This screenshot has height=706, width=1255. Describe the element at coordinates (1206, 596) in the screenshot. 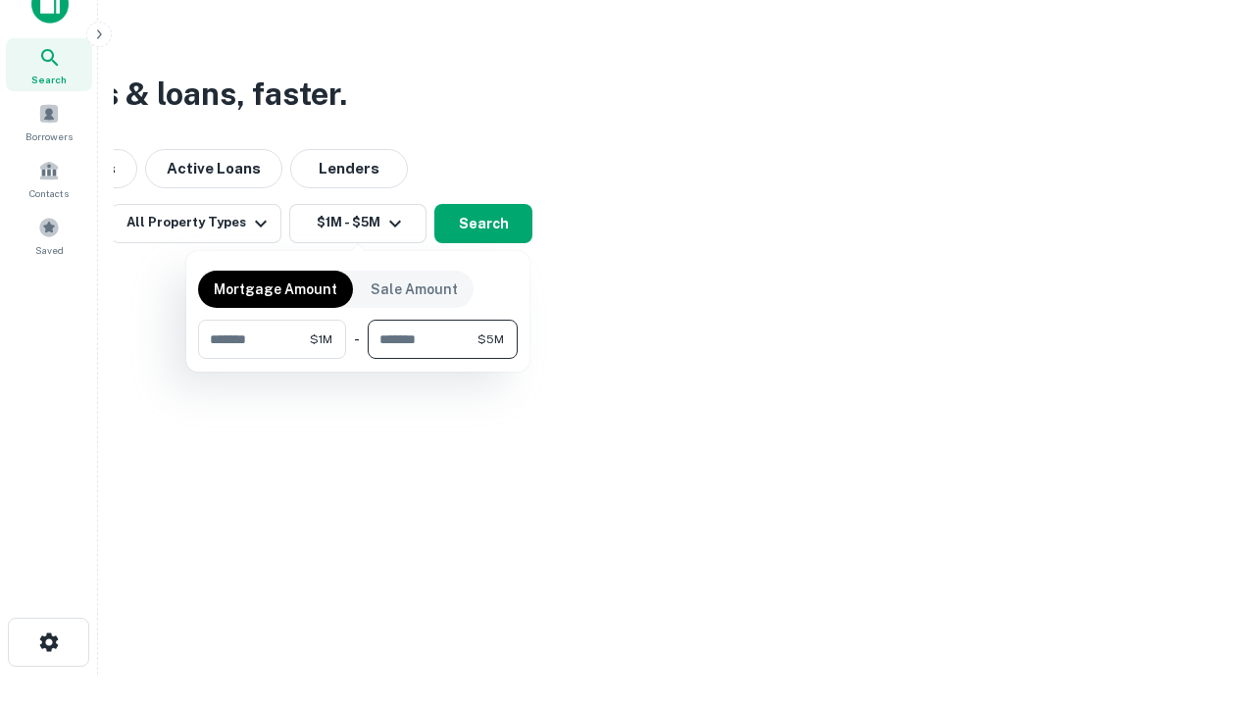

I see `div: Chat Widget` at that location.